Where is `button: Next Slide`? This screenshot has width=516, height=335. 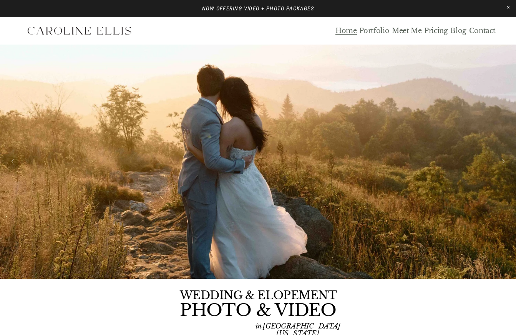
button: Next Slide is located at coordinates (503, 162).